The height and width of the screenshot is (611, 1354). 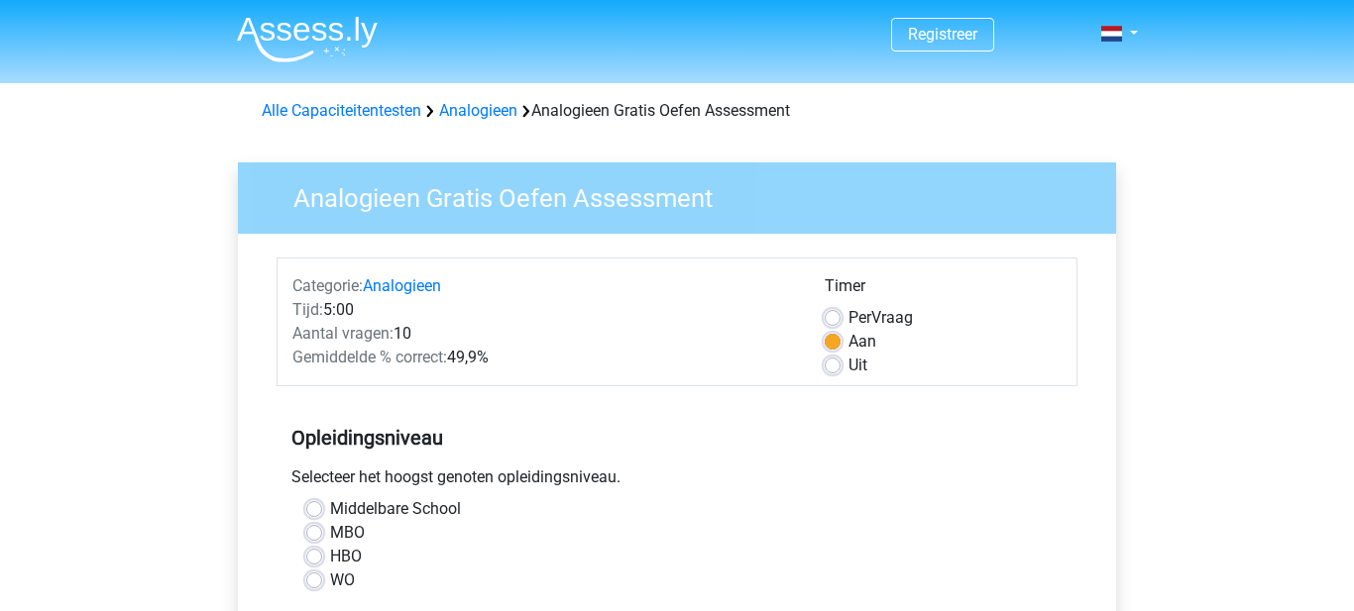 What do you see at coordinates (857, 366) in the screenshot?
I see `label: Uit` at bounding box center [857, 366].